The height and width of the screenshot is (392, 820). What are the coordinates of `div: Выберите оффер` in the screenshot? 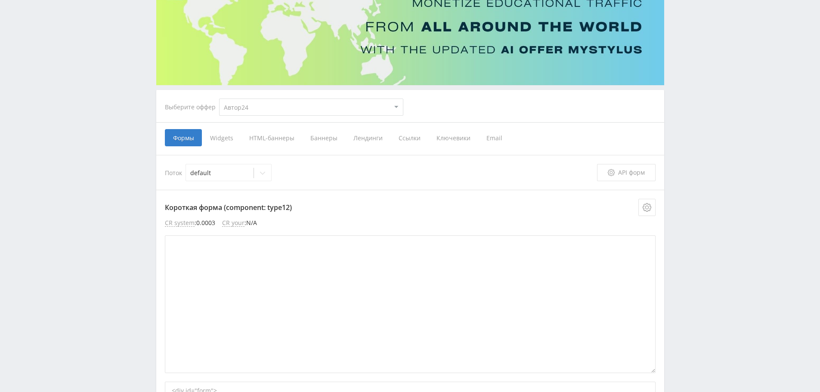 It's located at (192, 107).